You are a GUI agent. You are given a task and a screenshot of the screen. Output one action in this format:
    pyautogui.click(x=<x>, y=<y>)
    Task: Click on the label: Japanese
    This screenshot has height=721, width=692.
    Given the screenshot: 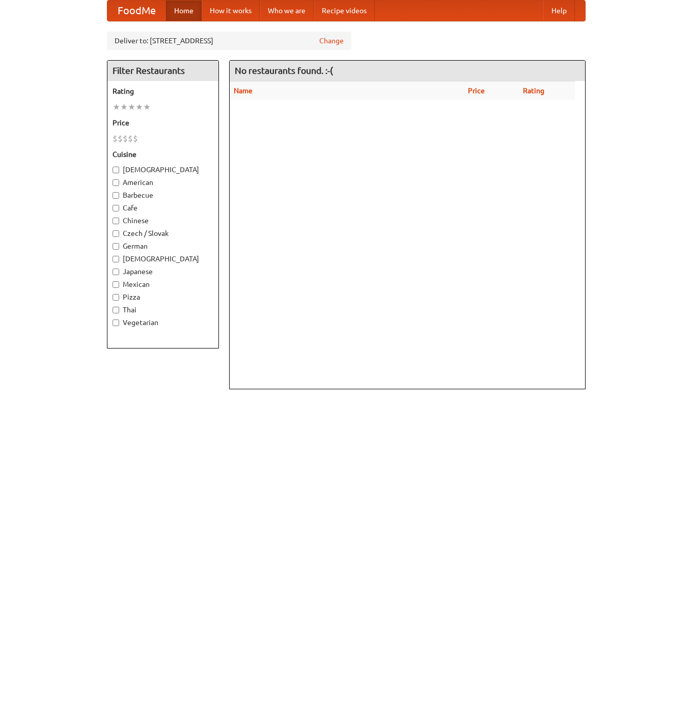 What is the action you would take?
    pyautogui.click(x=163, y=271)
    